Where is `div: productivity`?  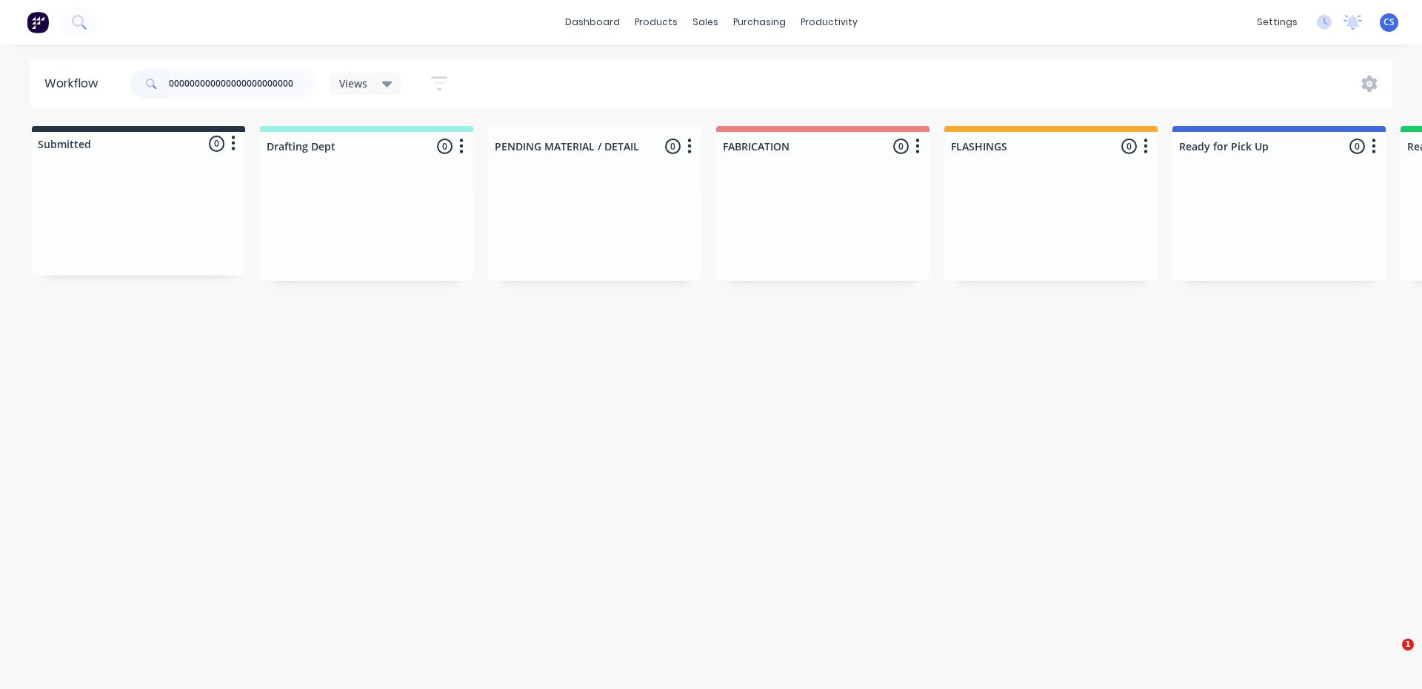 div: productivity is located at coordinates (829, 22).